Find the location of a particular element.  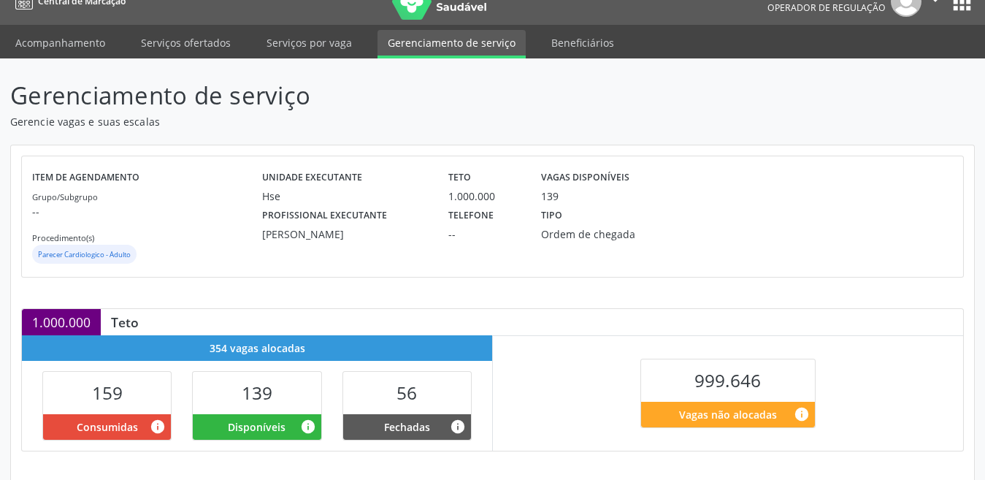

i: Vagas alocadas e sem marcações associadas is located at coordinates (308, 427).